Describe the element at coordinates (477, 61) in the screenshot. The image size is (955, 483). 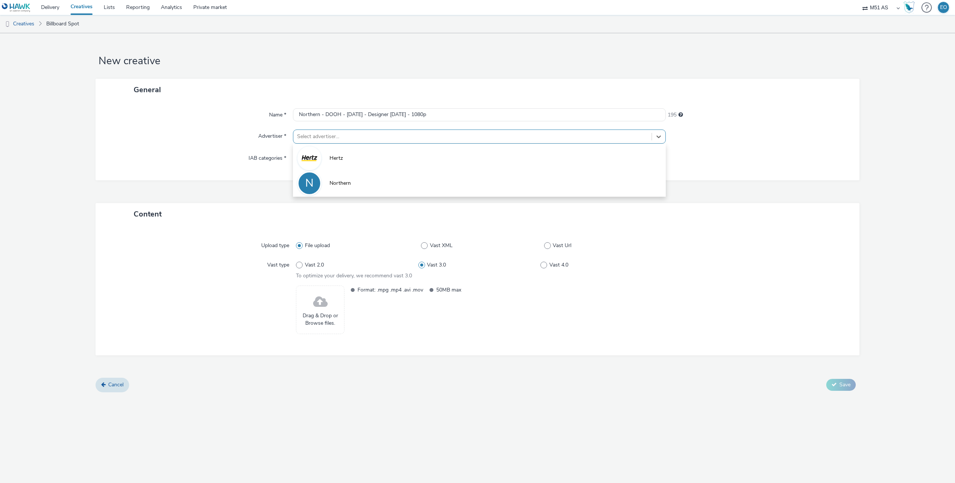
I see `h1: New creative` at that location.